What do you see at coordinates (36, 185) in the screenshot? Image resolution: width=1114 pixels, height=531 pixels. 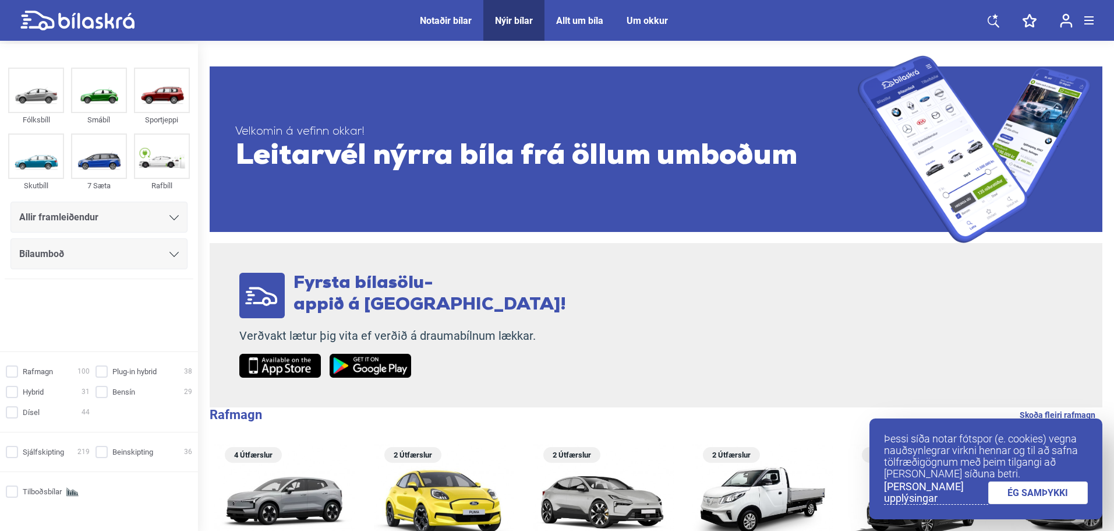 I see `div: Skutbíll` at bounding box center [36, 185].